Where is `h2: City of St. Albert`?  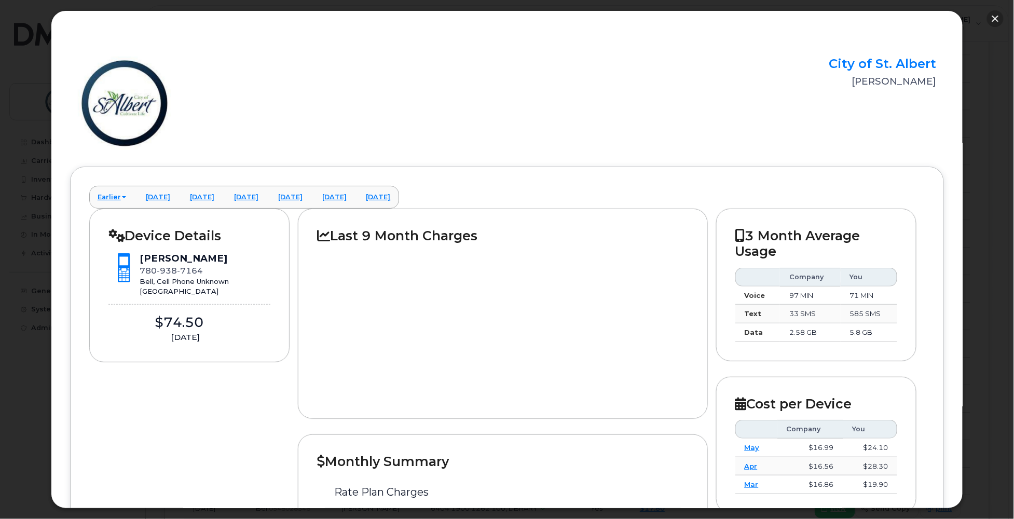 h2: City of St. Albert is located at coordinates (798, 63).